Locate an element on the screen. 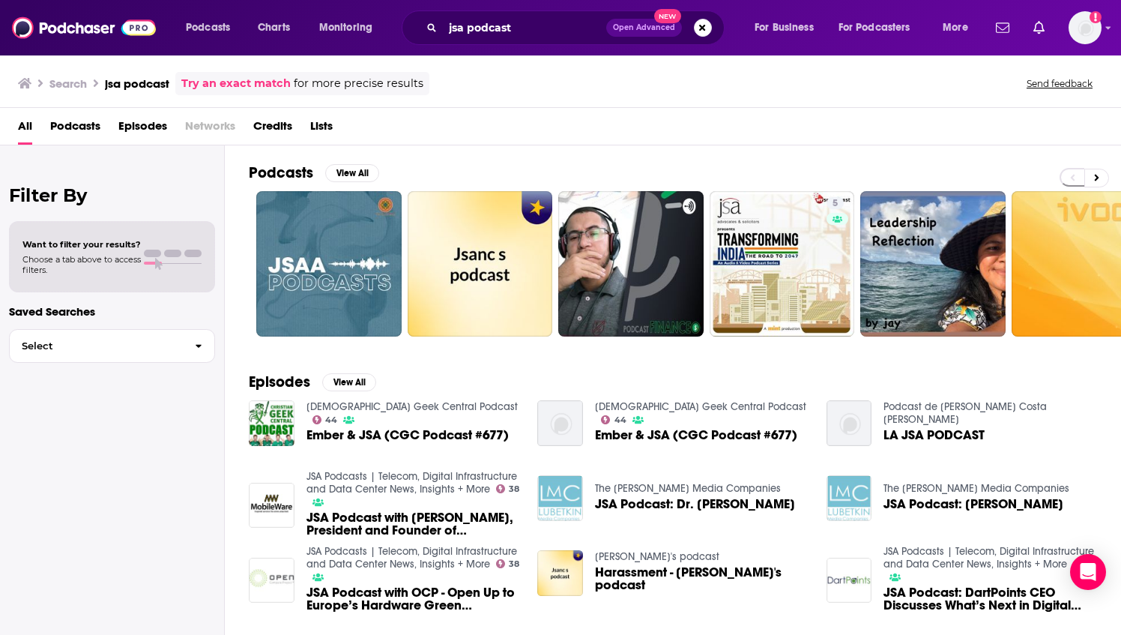 The width and height of the screenshot is (1121, 635). span: for more precise results is located at coordinates (358, 83).